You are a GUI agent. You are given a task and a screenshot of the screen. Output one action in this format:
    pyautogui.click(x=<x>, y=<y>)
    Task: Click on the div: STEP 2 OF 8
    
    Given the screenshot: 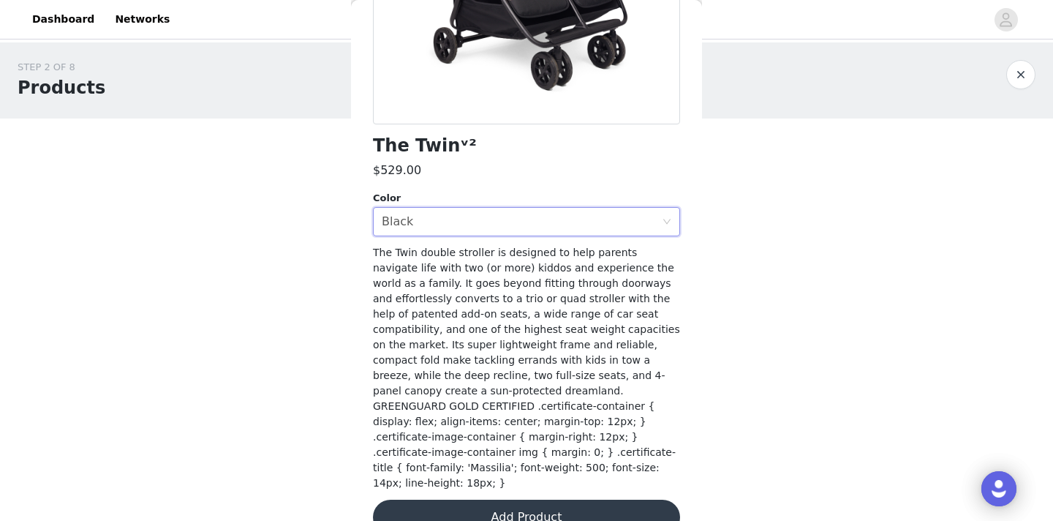 What is the action you would take?
    pyautogui.click(x=61, y=67)
    